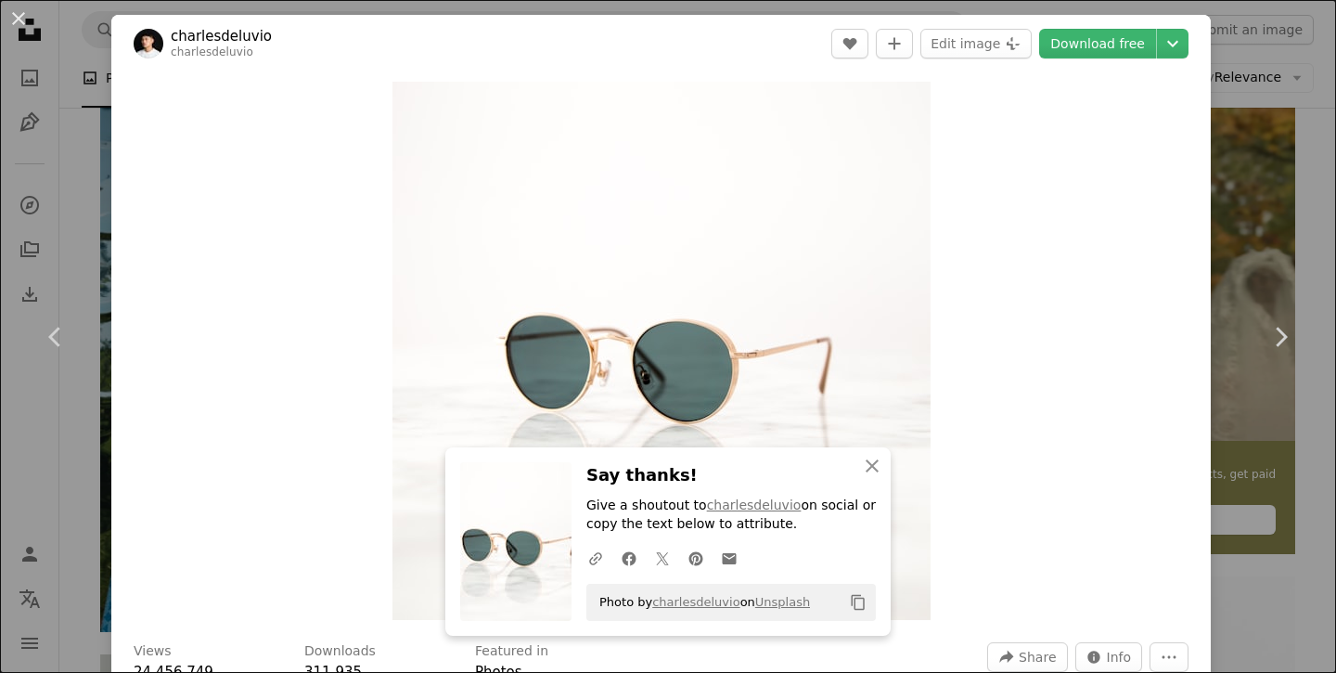 The image size is (1336, 673). Describe the element at coordinates (511, 651) in the screenshot. I see `h3: Featured in` at that location.